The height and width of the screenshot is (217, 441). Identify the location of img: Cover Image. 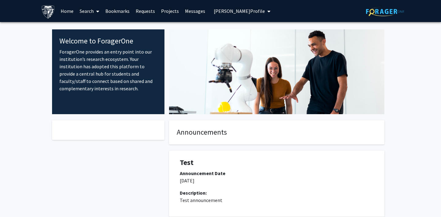
(277, 72).